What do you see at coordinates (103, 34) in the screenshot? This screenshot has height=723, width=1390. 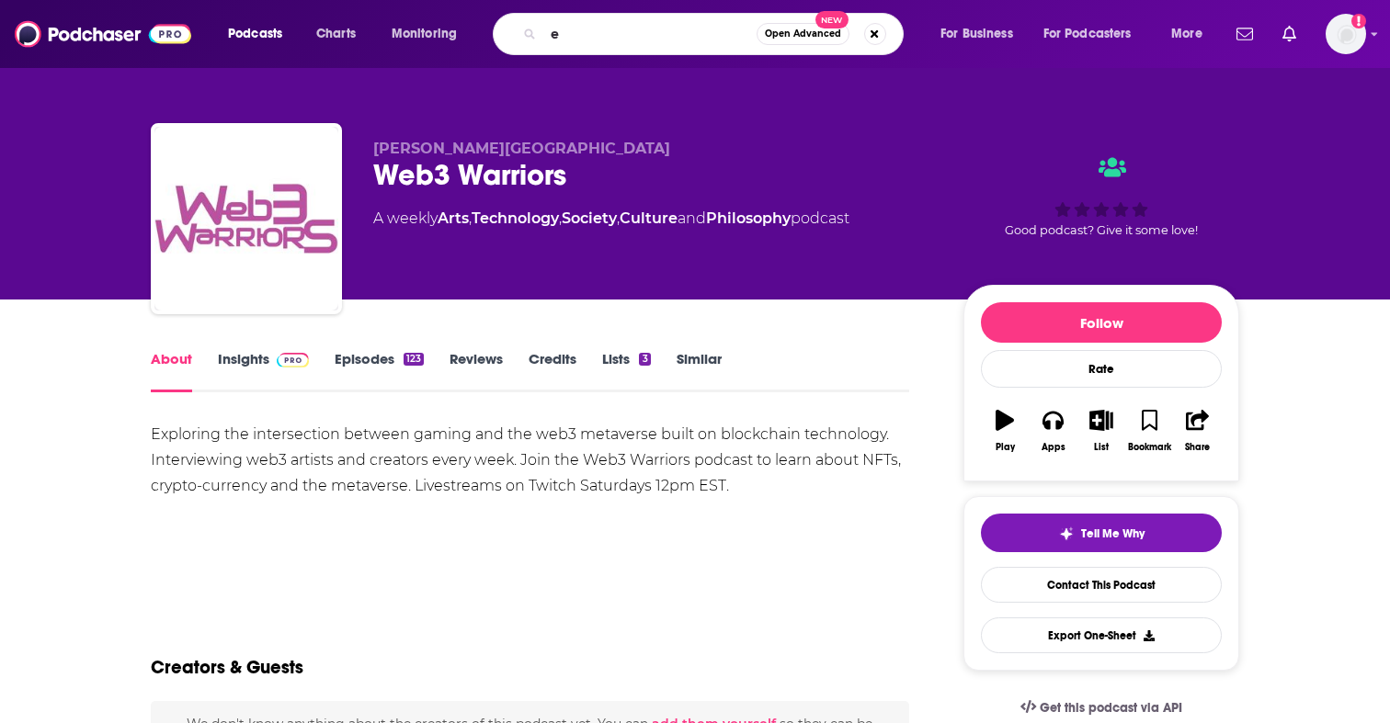 I see `a: Podchaser - Follow, Share and Rate Podcasts` at bounding box center [103, 34].